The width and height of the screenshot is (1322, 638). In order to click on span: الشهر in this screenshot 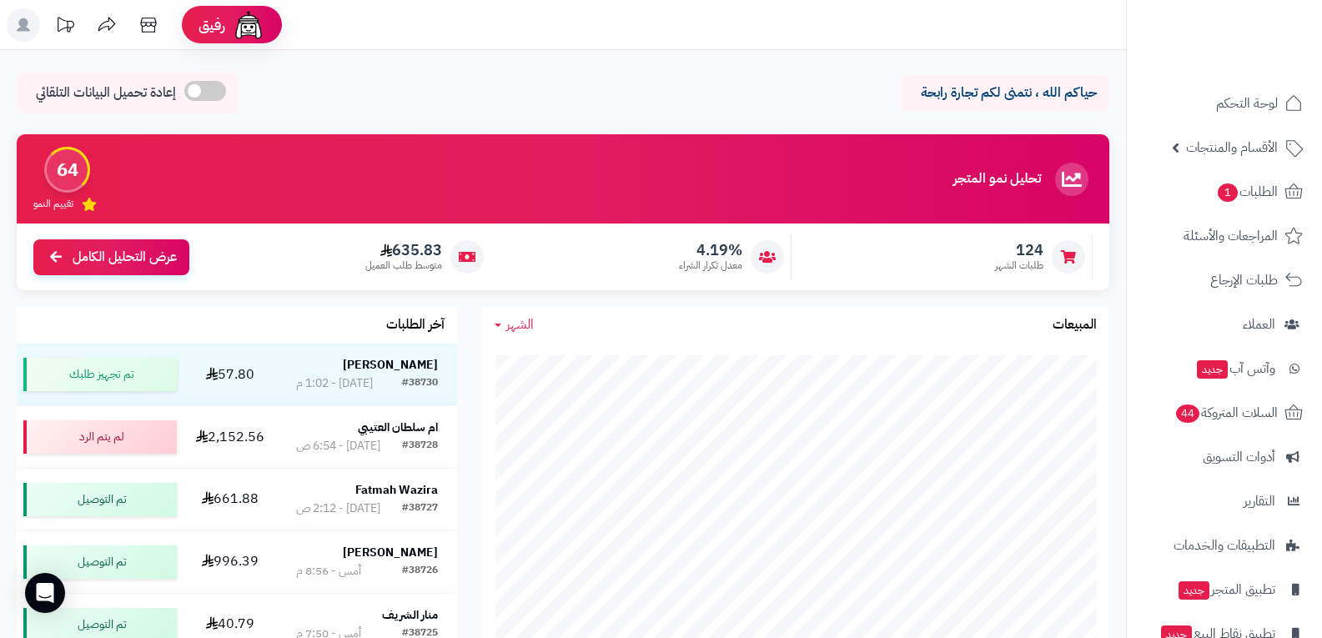, I will do `click(520, 324)`.